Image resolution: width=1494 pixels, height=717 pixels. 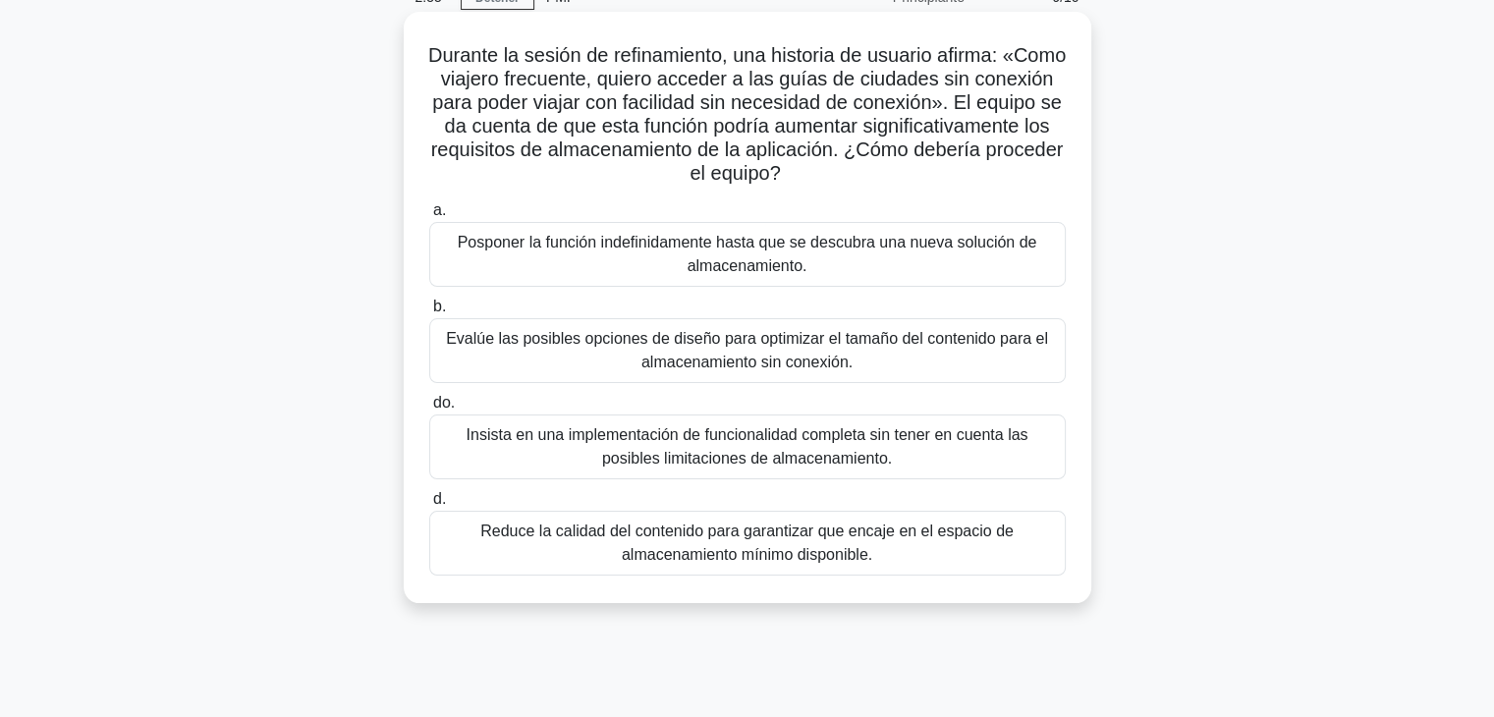 What do you see at coordinates (444, 402) in the screenshot?
I see `font: do.` at bounding box center [444, 402].